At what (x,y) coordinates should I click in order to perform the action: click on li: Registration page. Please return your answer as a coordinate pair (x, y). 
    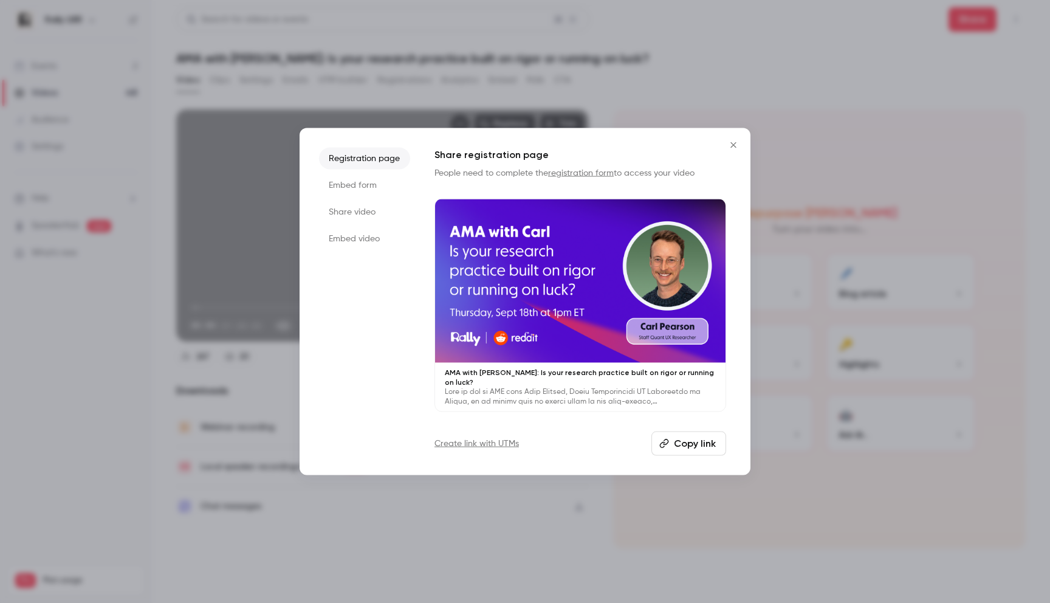
    Looking at the image, I should click on (364, 159).